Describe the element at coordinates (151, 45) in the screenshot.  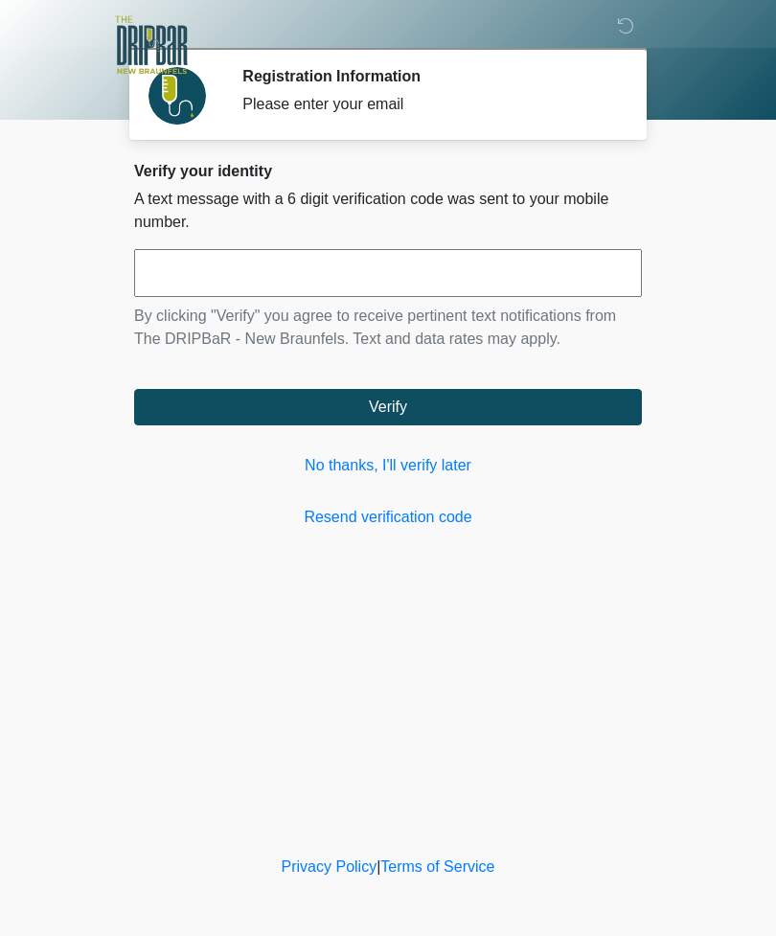
I see `img: The DRIPBaR - New Braunfels Logo` at that location.